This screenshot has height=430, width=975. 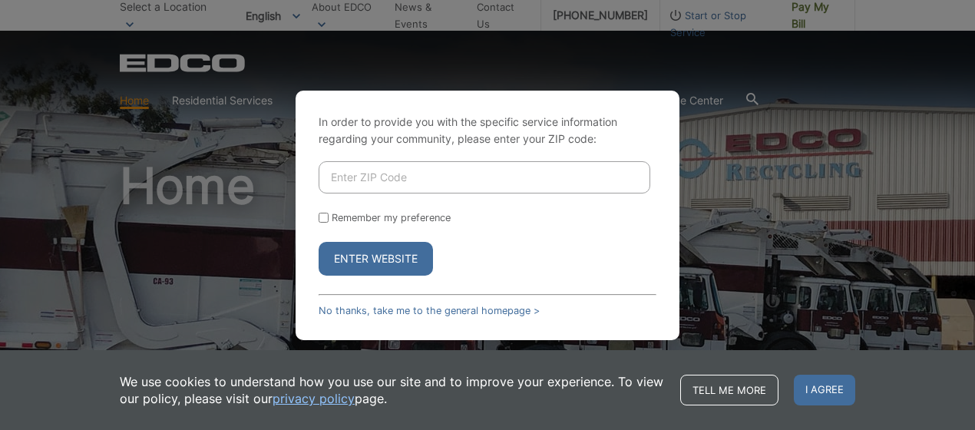 I want to click on a: No thanks, take me to the general homepage >, so click(x=429, y=310).